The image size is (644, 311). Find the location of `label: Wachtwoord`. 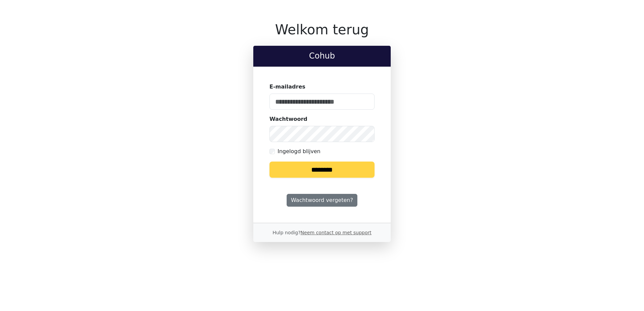

label: Wachtwoord is located at coordinates (288, 119).